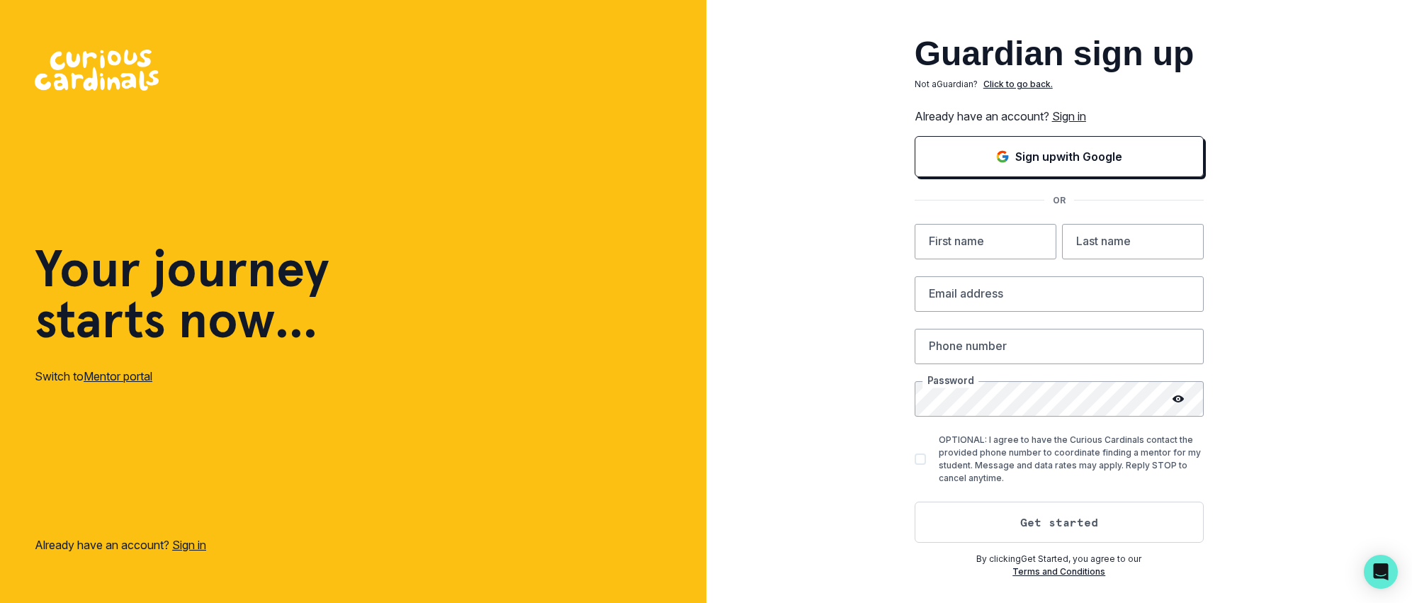  What do you see at coordinates (1059, 200) in the screenshot?
I see `p: OR` at bounding box center [1059, 200].